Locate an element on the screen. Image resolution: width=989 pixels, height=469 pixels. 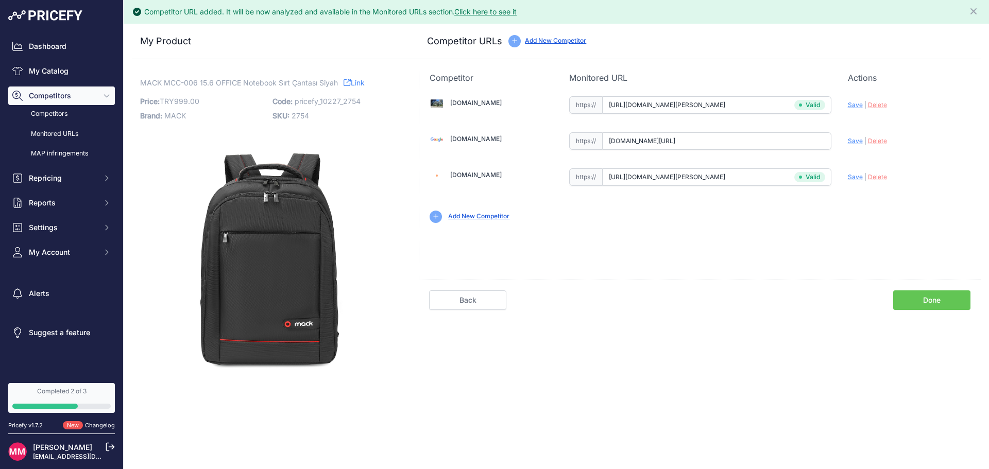
span: Repricing is located at coordinates (62, 178).